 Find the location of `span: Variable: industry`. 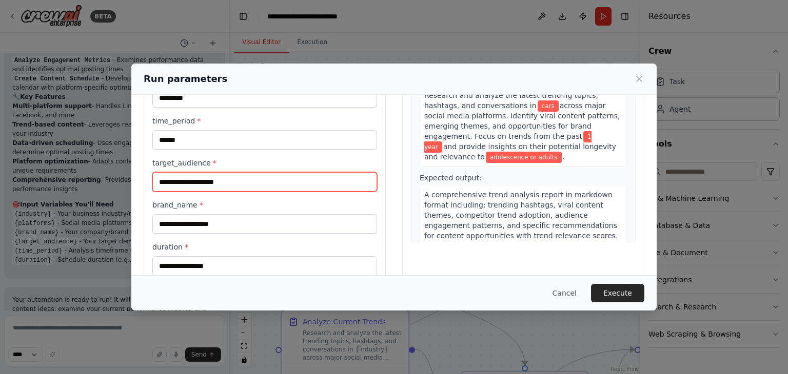

span: Variable: industry is located at coordinates (548, 106).